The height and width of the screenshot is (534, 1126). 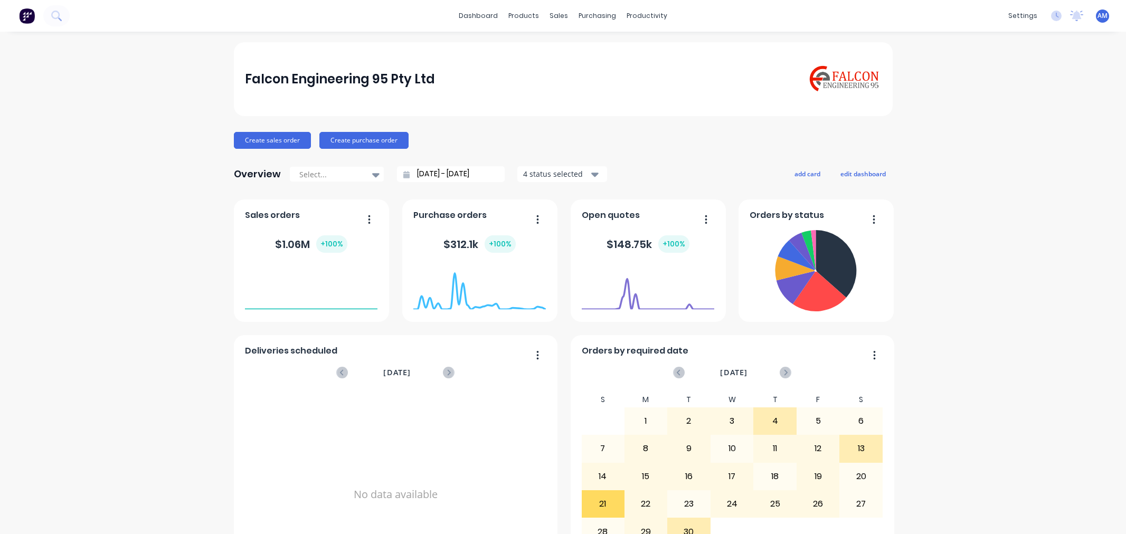 What do you see at coordinates (364, 140) in the screenshot?
I see `button: Create purchase order` at bounding box center [364, 140].